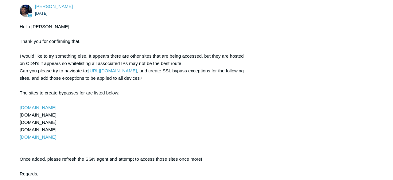 Image resolution: width=393 pixels, height=180 pixels. I want to click on span: Connor Davis, so click(54, 6).